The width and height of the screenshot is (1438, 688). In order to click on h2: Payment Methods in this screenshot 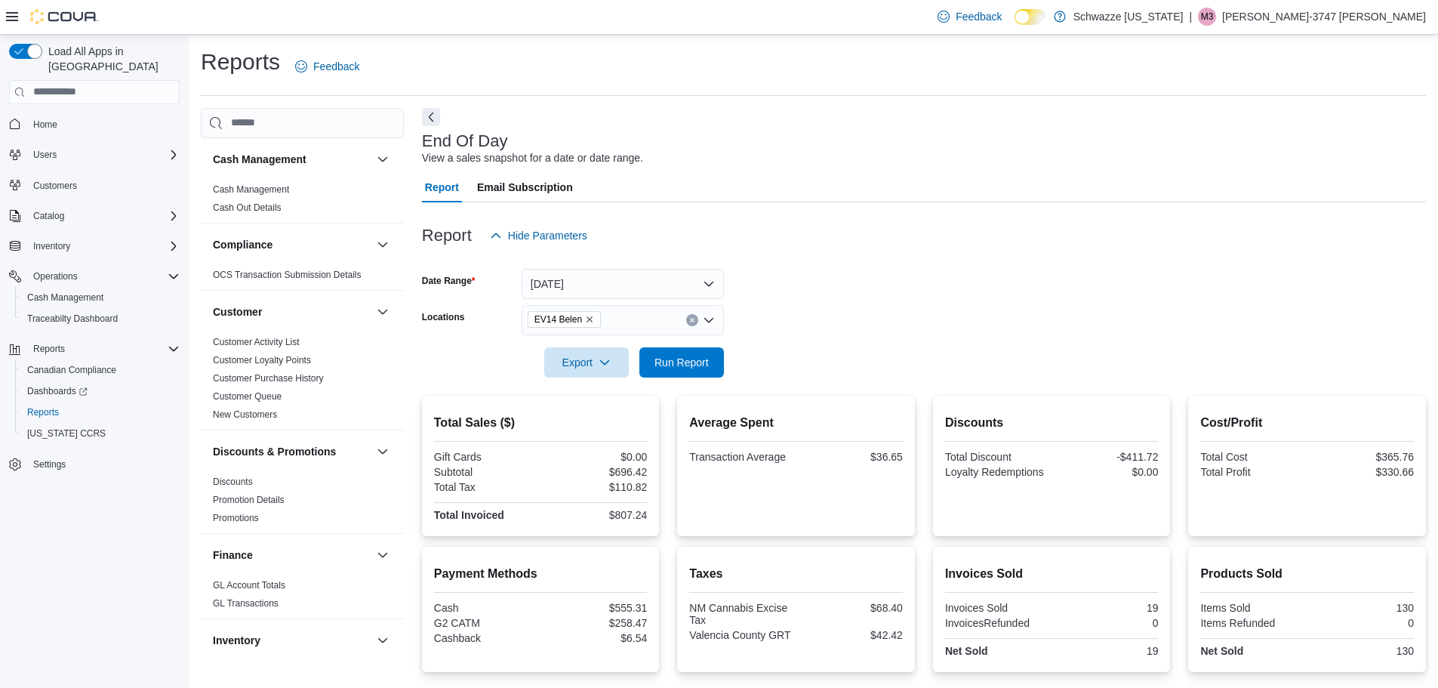, I will do `click(540, 574)`.